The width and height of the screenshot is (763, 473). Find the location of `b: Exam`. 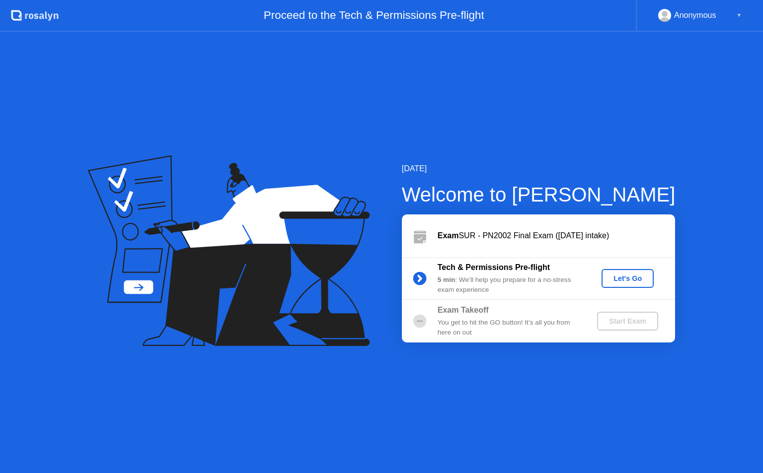

b: Exam is located at coordinates (448, 235).